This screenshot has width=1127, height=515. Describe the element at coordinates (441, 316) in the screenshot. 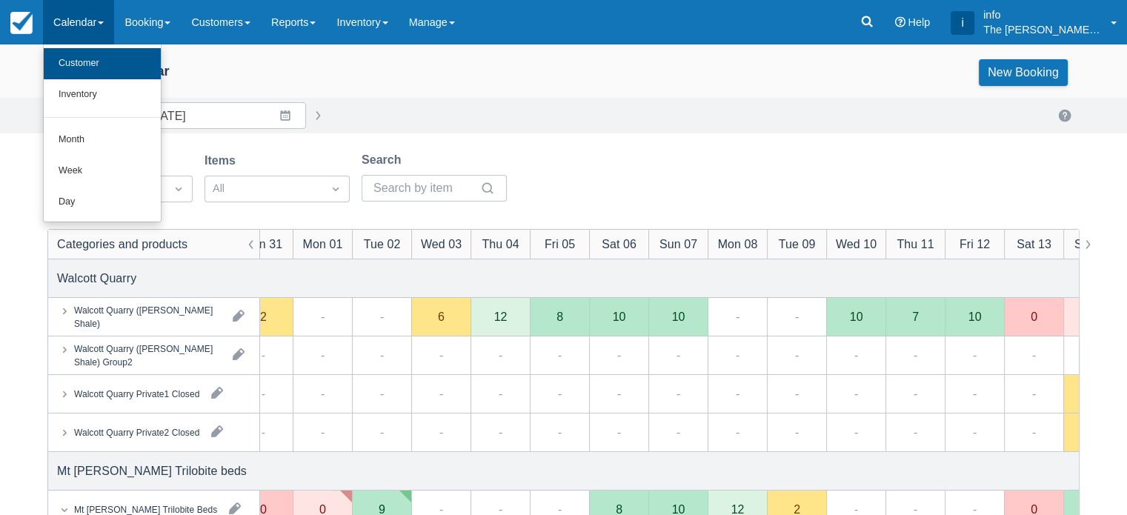

I see `div: 6` at that location.